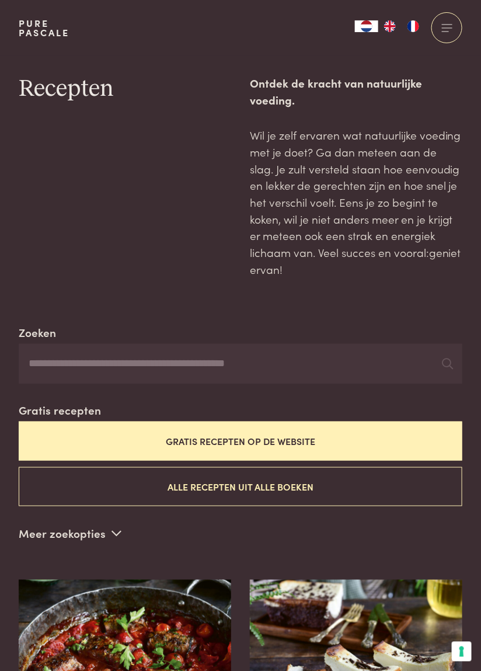  I want to click on button: Uw voorkeuren voor toestemming voor trackingtechnologieën, so click(462, 652).